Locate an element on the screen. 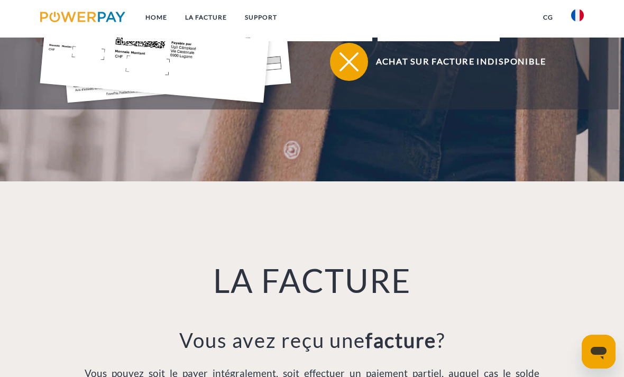  img: qb_close.svg is located at coordinates (348, 62).